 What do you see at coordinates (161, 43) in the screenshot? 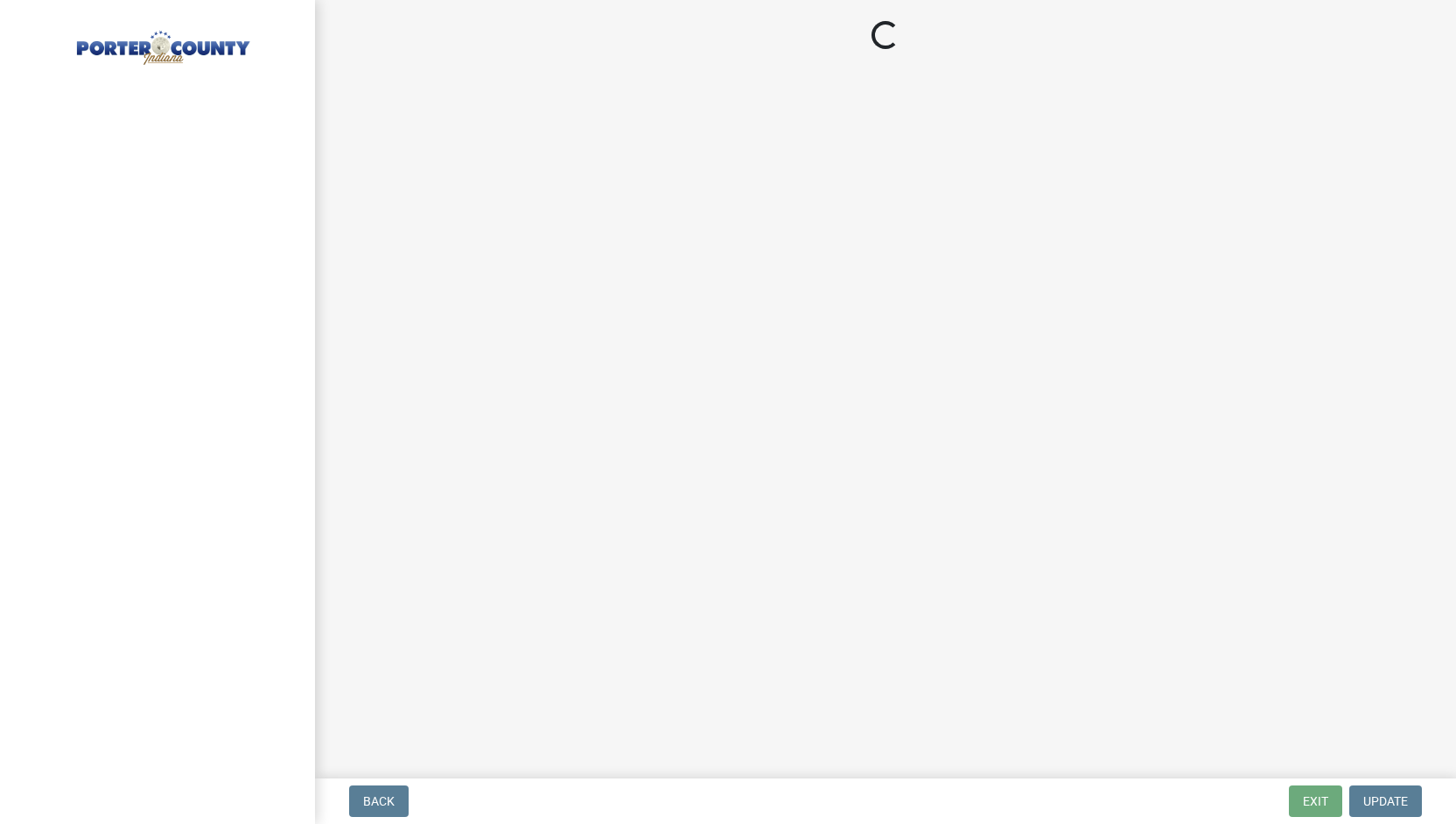
I see `img: Porter County, Indiana` at bounding box center [161, 43].